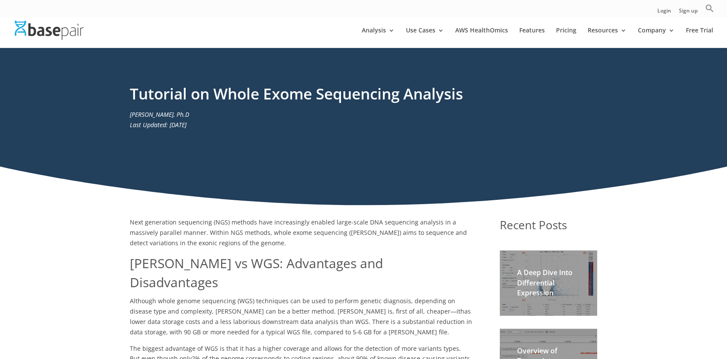 The image size is (727, 359). Describe the element at coordinates (49, 30) in the screenshot. I see `img: Basepair` at that location.